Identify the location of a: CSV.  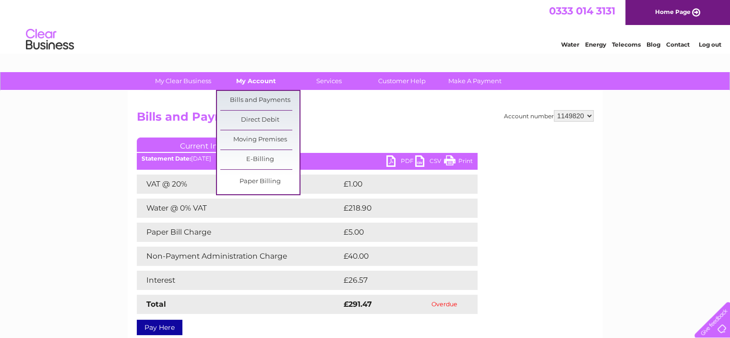
(430, 162).